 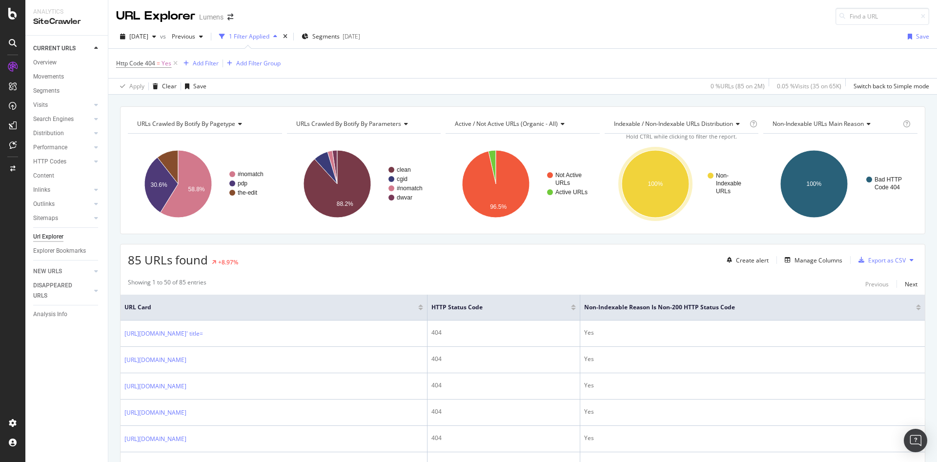 What do you see at coordinates (228, 262) in the screenshot?
I see `div: +8.97%` at bounding box center [228, 262].